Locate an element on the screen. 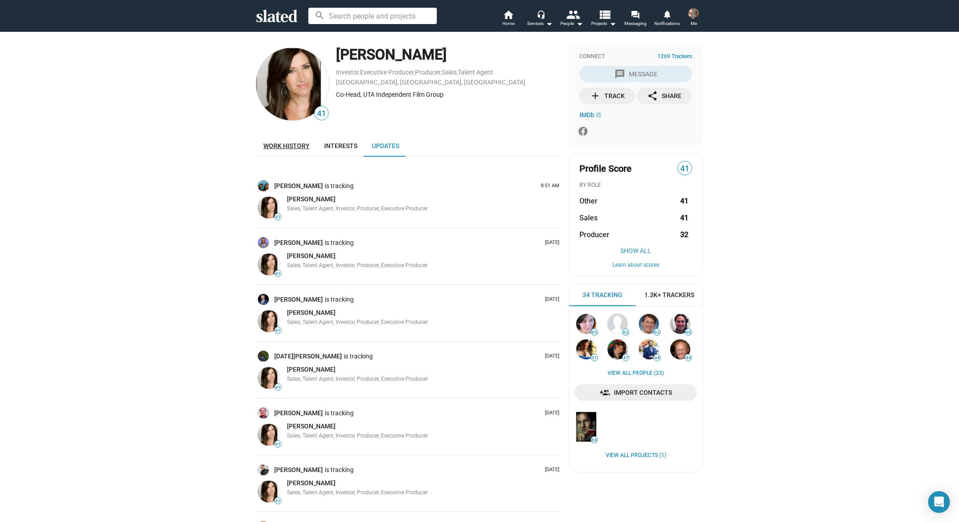 The image size is (959, 522). span: Other is located at coordinates (589, 201).